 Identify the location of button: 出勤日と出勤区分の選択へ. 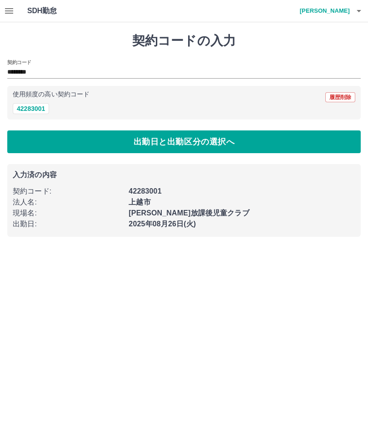
(184, 142).